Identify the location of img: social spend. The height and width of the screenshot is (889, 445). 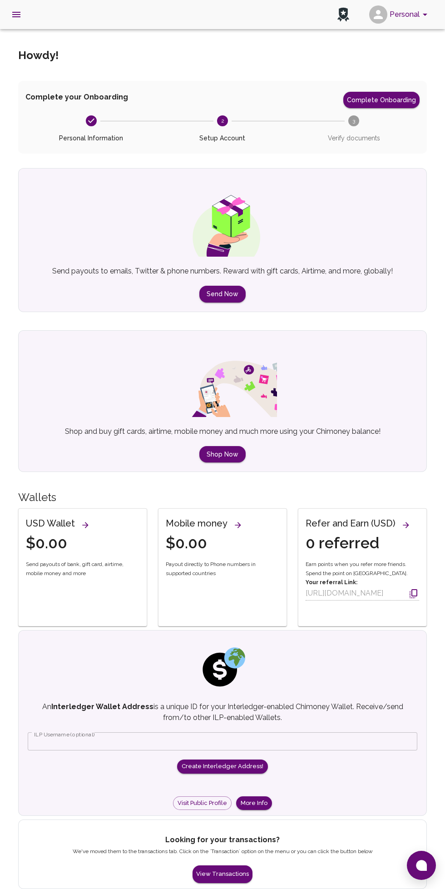
(223, 670).